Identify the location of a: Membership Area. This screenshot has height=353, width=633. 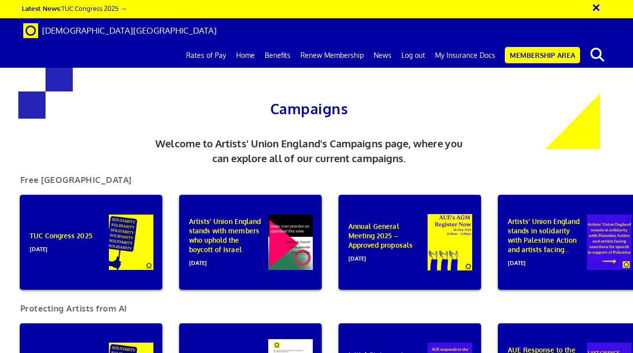
(543, 55).